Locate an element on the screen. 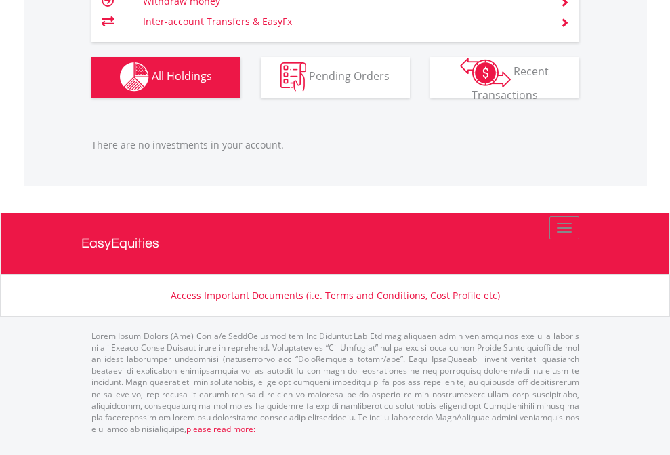 The width and height of the screenshot is (670, 455). img: transactions-zar-wht.png is located at coordinates (485, 73).